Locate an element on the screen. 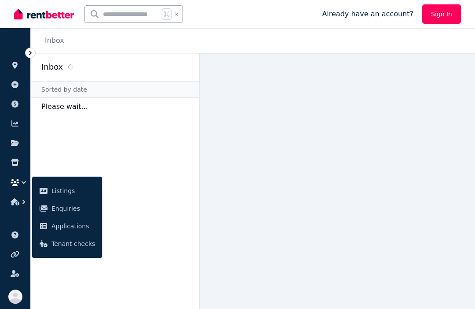 Image resolution: width=475 pixels, height=309 pixels. a: Applications is located at coordinates (67, 226).